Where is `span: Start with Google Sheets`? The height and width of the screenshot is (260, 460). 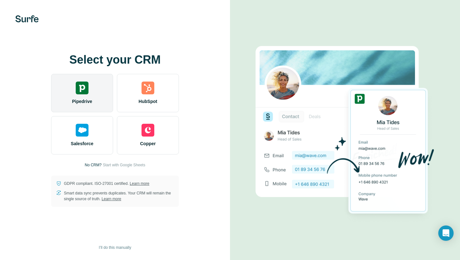 span: Start with Google Sheets is located at coordinates (124, 165).